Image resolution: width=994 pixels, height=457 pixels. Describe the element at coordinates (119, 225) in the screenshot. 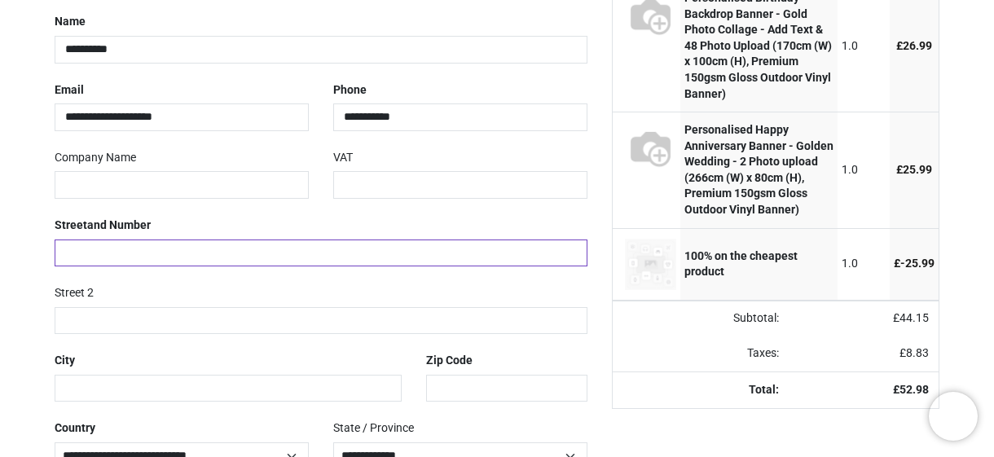

I see `span: and Number` at that location.